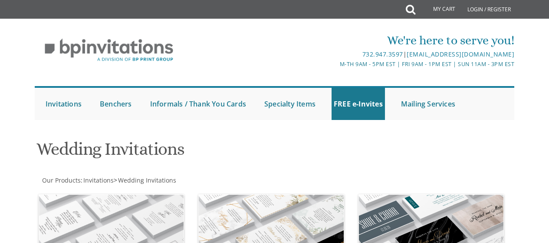  I want to click on a: Our Products, so click(61, 180).